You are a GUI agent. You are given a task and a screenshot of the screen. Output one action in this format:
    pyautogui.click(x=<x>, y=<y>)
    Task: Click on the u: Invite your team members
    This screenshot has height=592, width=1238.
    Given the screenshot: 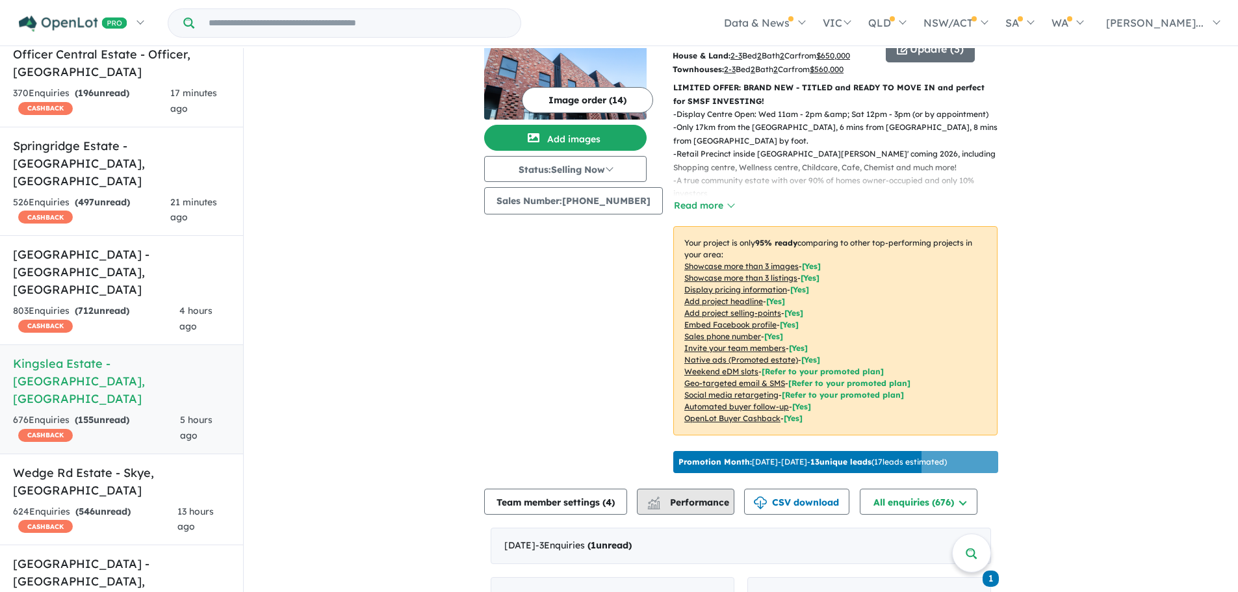 What is the action you would take?
    pyautogui.click(x=735, y=348)
    